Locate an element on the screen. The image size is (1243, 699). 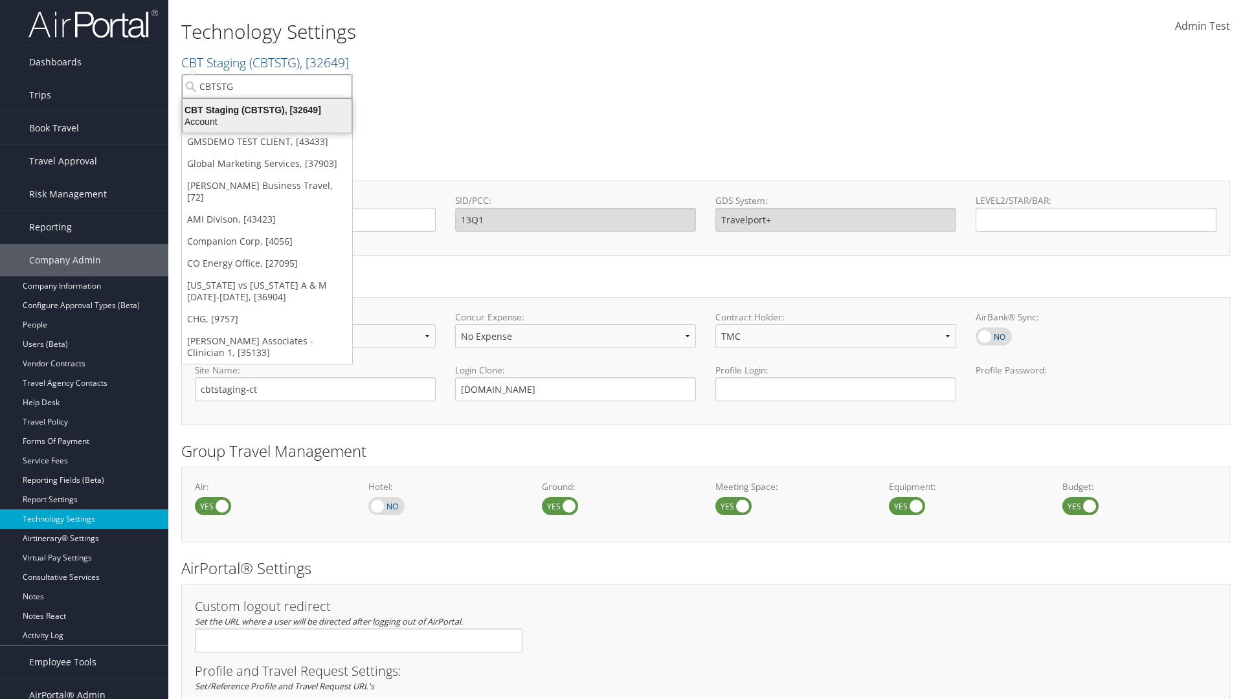
label: SID/PCC: is located at coordinates (575, 201).